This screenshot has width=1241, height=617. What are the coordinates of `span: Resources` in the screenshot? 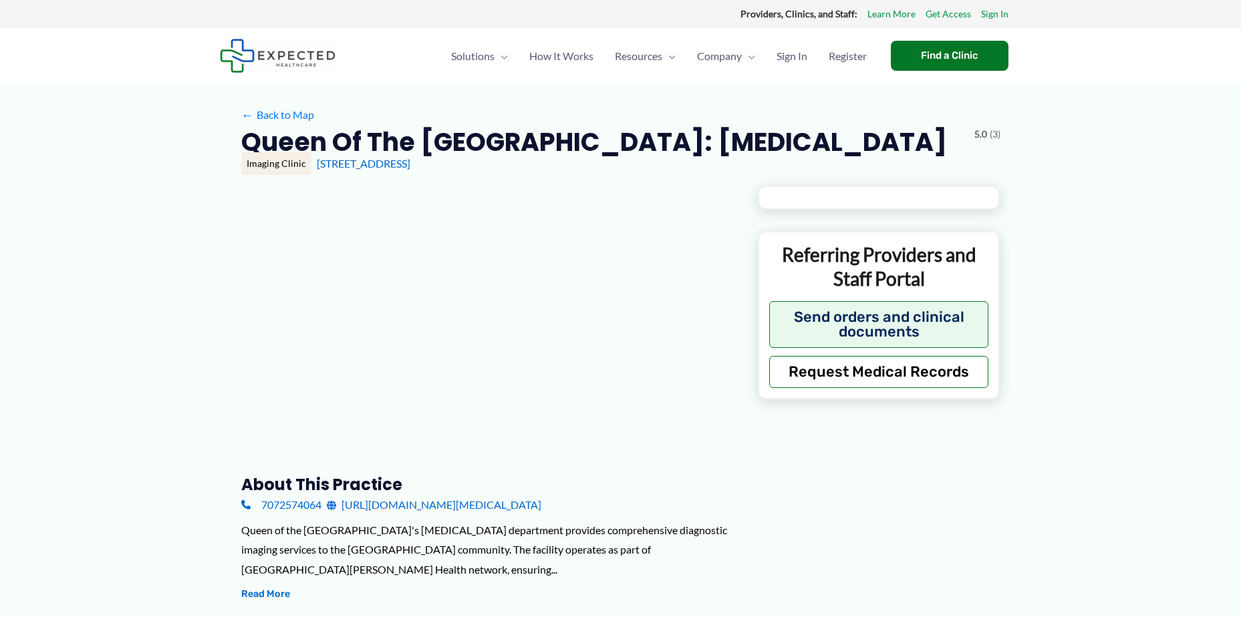 It's located at (638, 56).